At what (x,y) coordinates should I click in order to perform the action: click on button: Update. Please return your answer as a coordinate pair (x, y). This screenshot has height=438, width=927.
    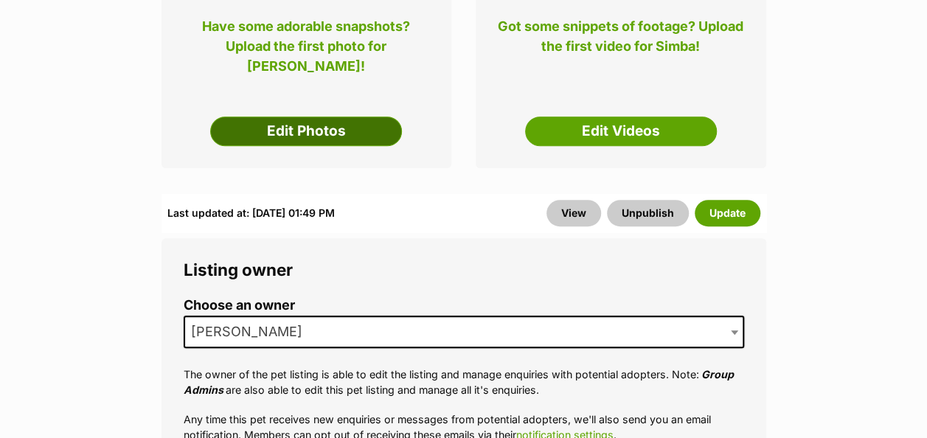
    Looking at the image, I should click on (727, 213).